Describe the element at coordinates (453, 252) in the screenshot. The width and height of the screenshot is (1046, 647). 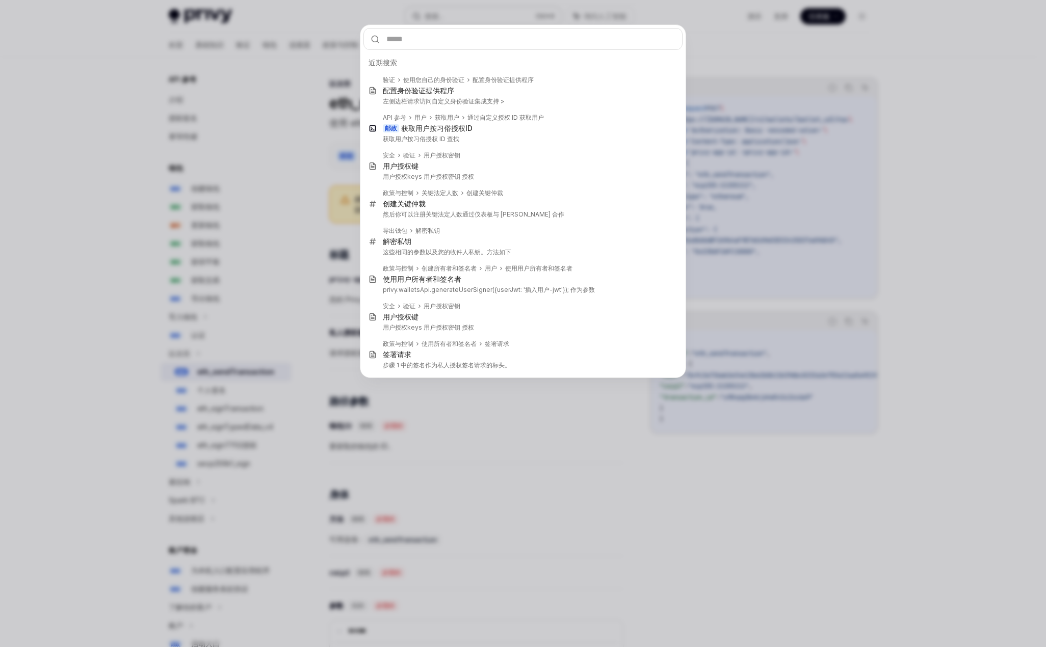
I see `font: 您的收件人` at that location.